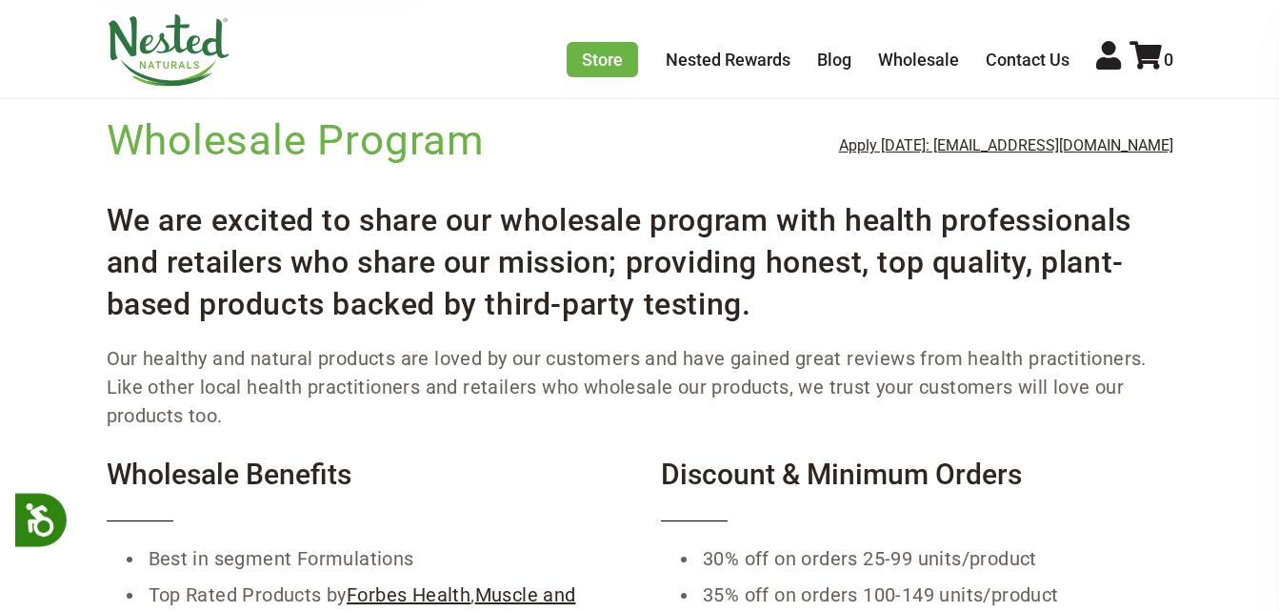  What do you see at coordinates (640, 254) in the screenshot?
I see `h3: We are excited to share our wholesale program with health professionals and retailers who share o...` at bounding box center [640, 254].